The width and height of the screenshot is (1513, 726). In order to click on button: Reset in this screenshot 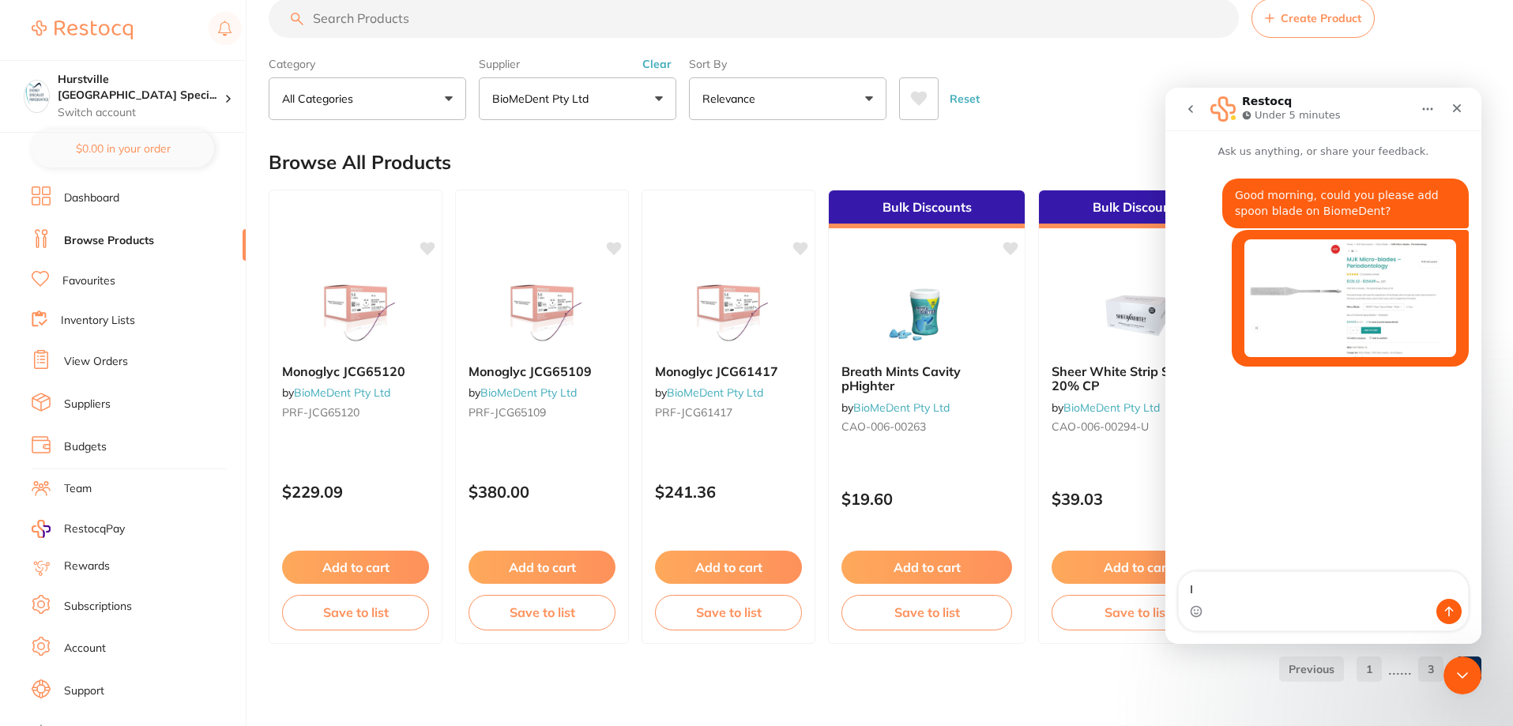, I will do `click(965, 99)`.